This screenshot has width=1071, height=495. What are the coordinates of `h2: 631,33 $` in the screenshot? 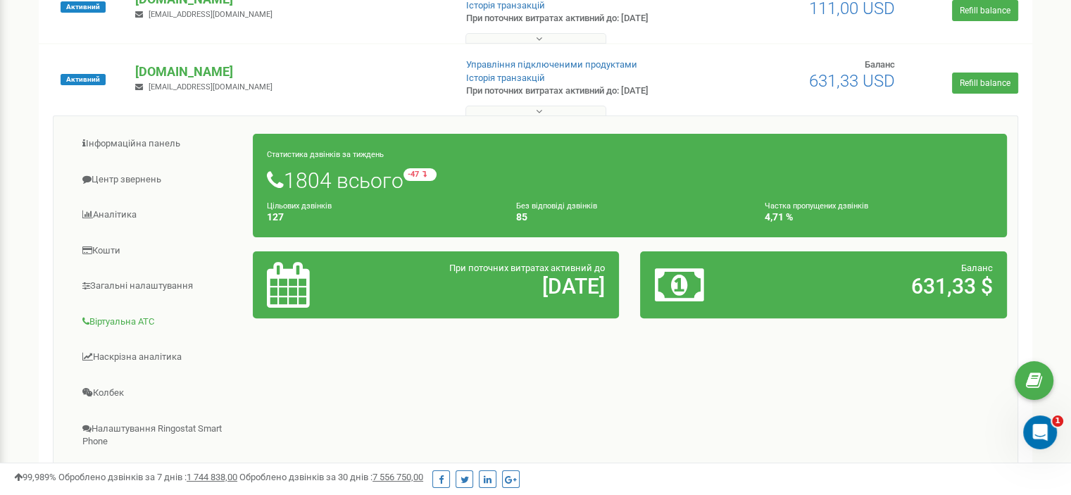 It's located at (884, 286).